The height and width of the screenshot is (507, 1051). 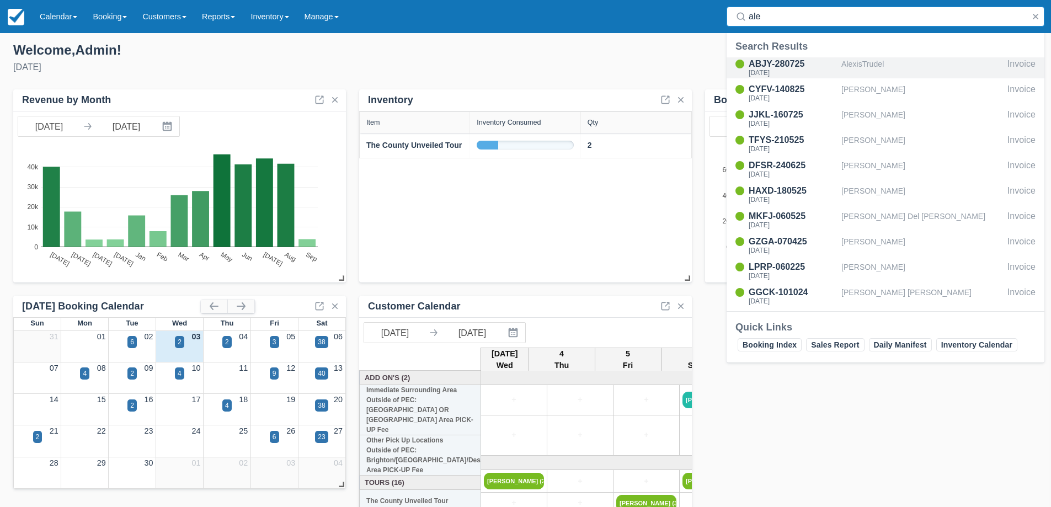 What do you see at coordinates (338, 399) in the screenshot?
I see `a: 20` at bounding box center [338, 399].